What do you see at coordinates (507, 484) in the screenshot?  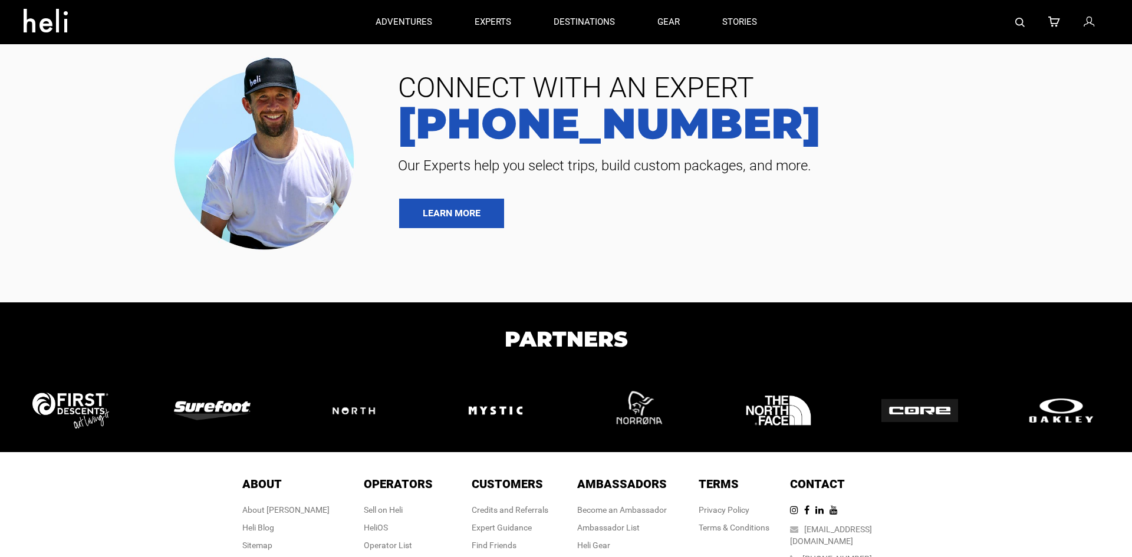 I see `span: Customers` at bounding box center [507, 484].